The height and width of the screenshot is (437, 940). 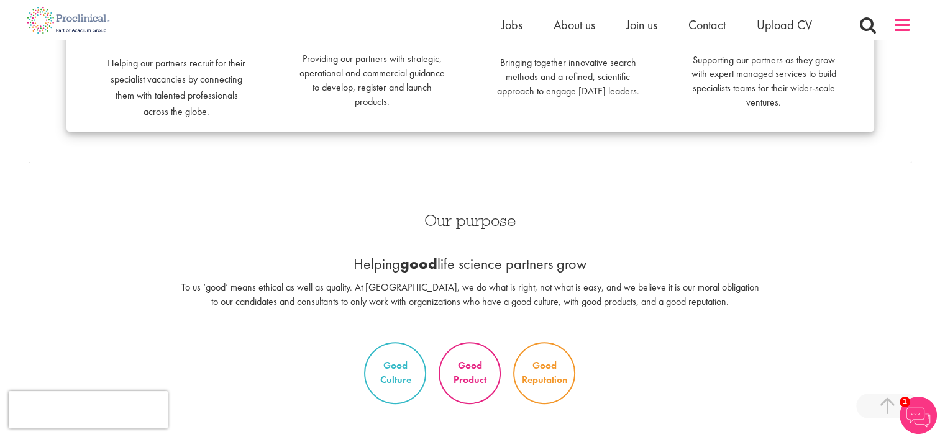 I want to click on img: Chatbot, so click(x=918, y=416).